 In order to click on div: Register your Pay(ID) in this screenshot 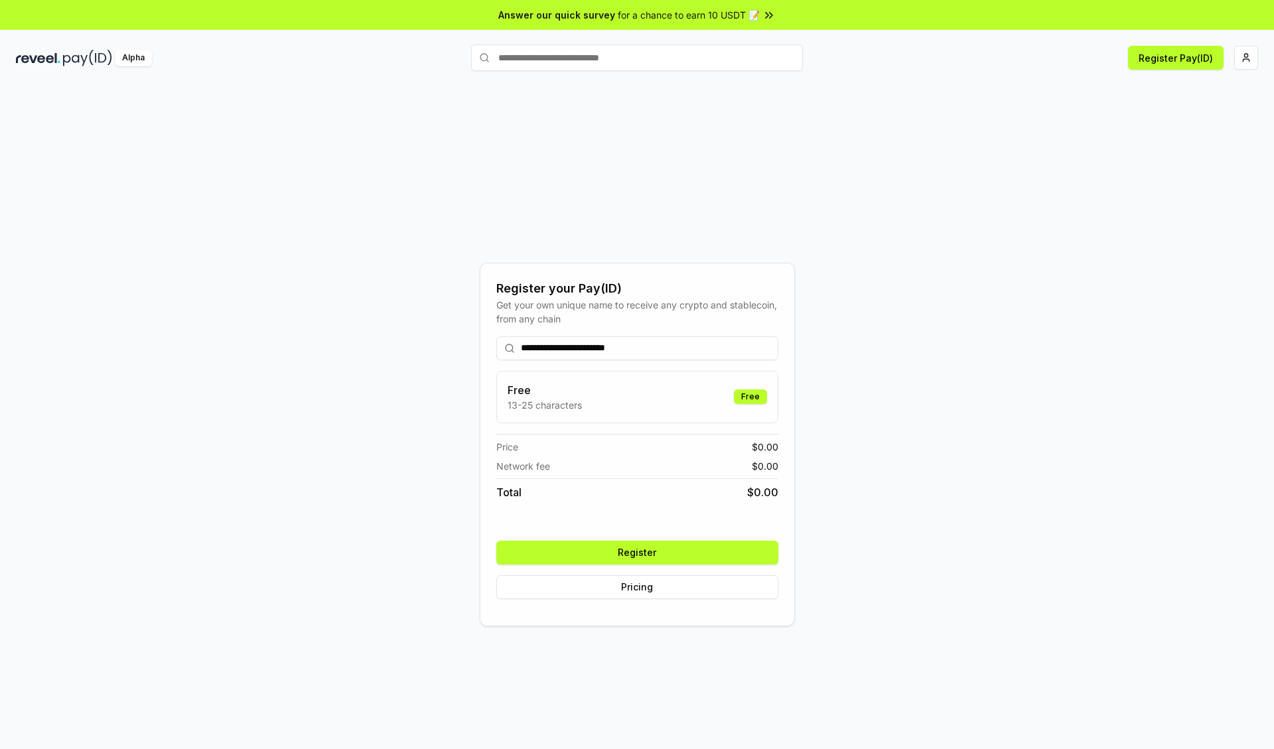, I will do `click(637, 289)`.